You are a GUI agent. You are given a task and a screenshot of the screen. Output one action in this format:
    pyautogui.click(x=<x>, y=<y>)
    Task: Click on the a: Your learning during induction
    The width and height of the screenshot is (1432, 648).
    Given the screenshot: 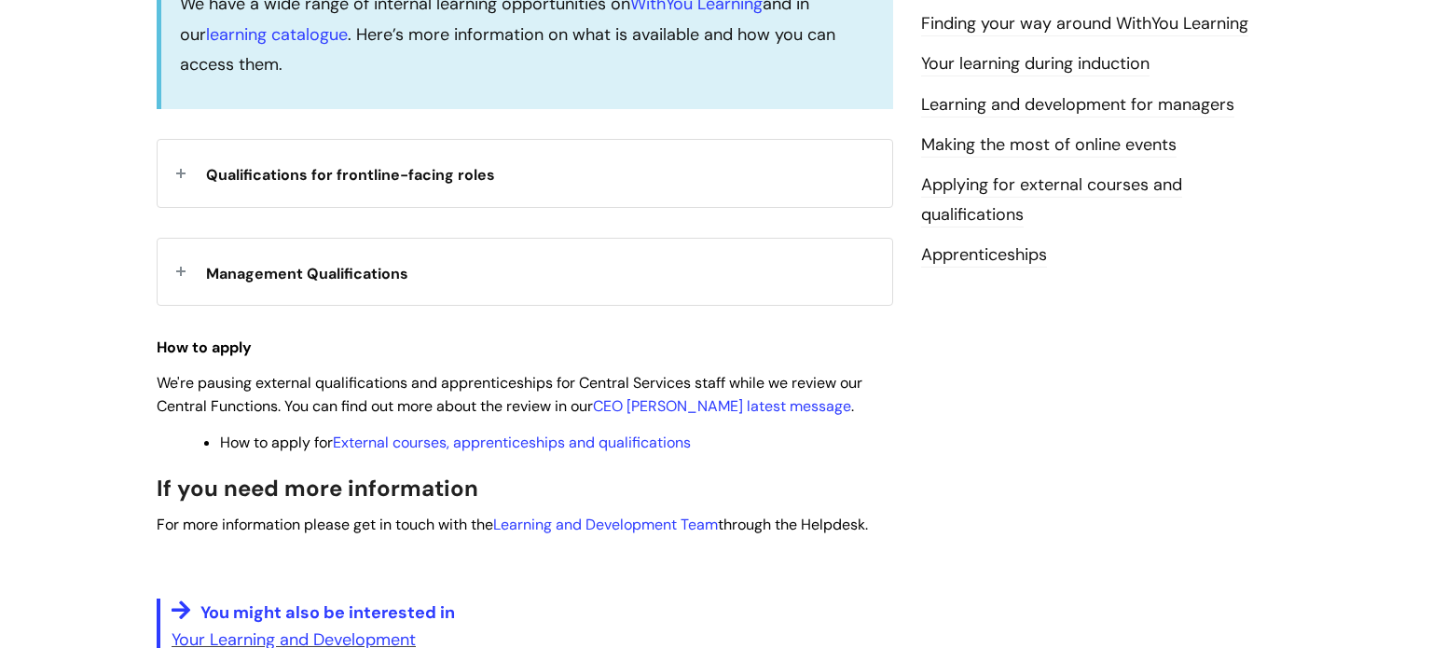 What is the action you would take?
    pyautogui.click(x=1035, y=64)
    